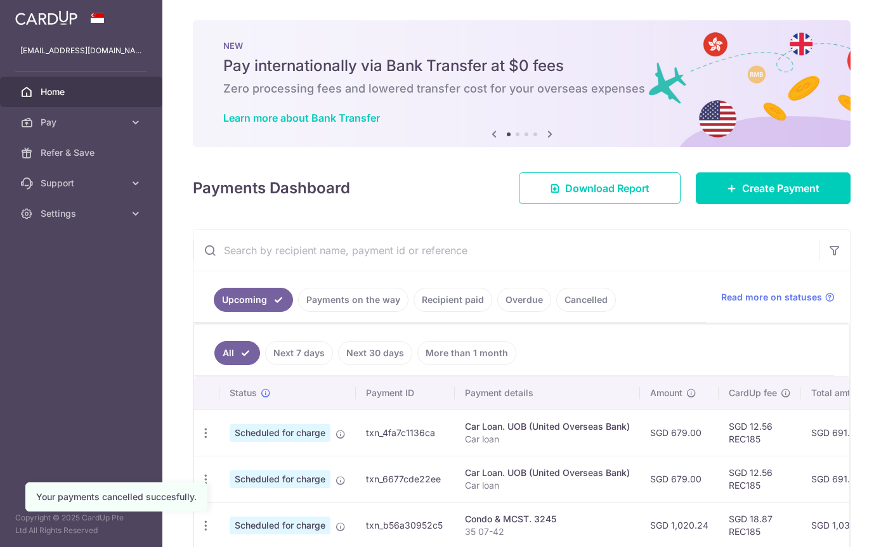 The image size is (881, 547). Describe the element at coordinates (753, 393) in the screenshot. I see `span: CardUp fee` at that location.